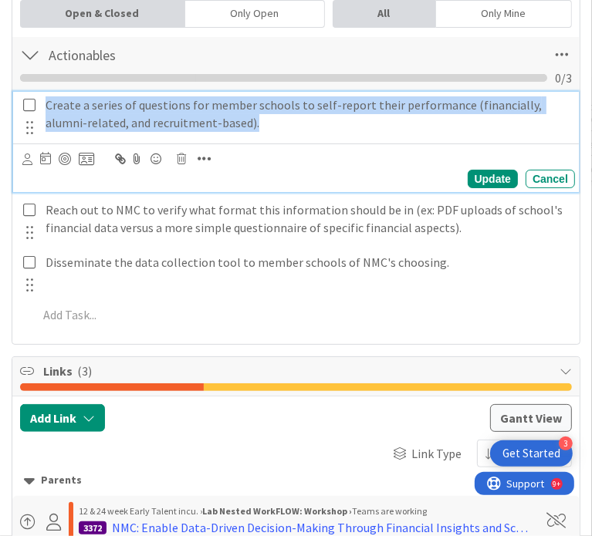 The height and width of the screenshot is (536, 592). What do you see at coordinates (550, 179) in the screenshot?
I see `div: Cancel` at bounding box center [550, 179].